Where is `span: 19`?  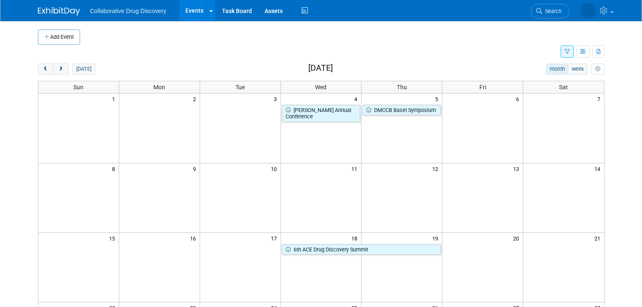
span: 19 is located at coordinates (437, 238).